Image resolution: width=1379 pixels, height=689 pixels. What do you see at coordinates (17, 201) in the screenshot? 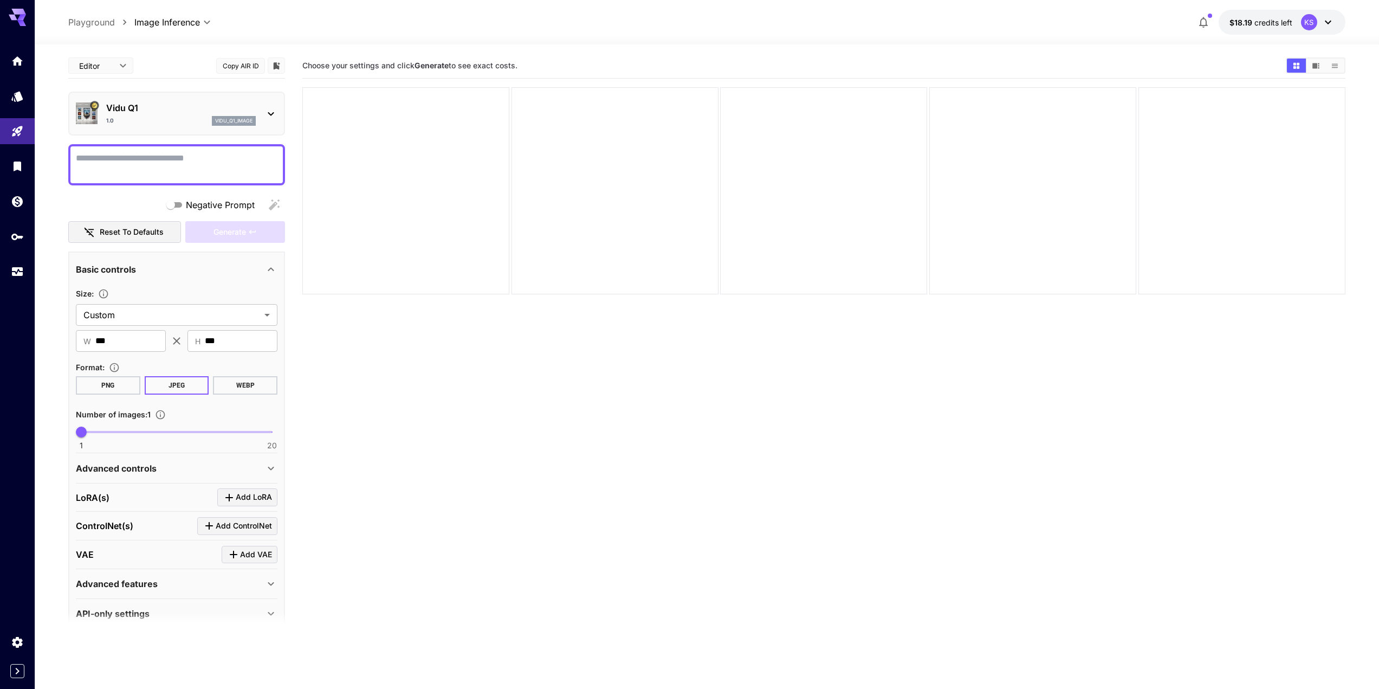
I see `div: Wallet` at bounding box center [17, 201].